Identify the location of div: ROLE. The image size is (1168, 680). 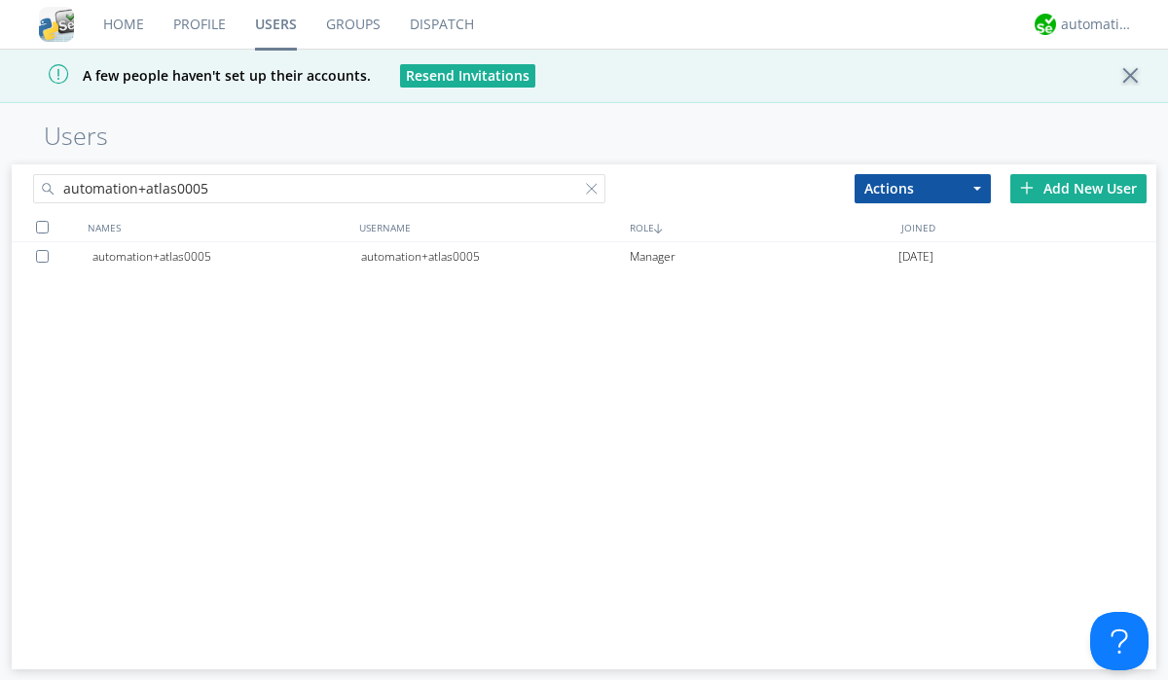
(760, 227).